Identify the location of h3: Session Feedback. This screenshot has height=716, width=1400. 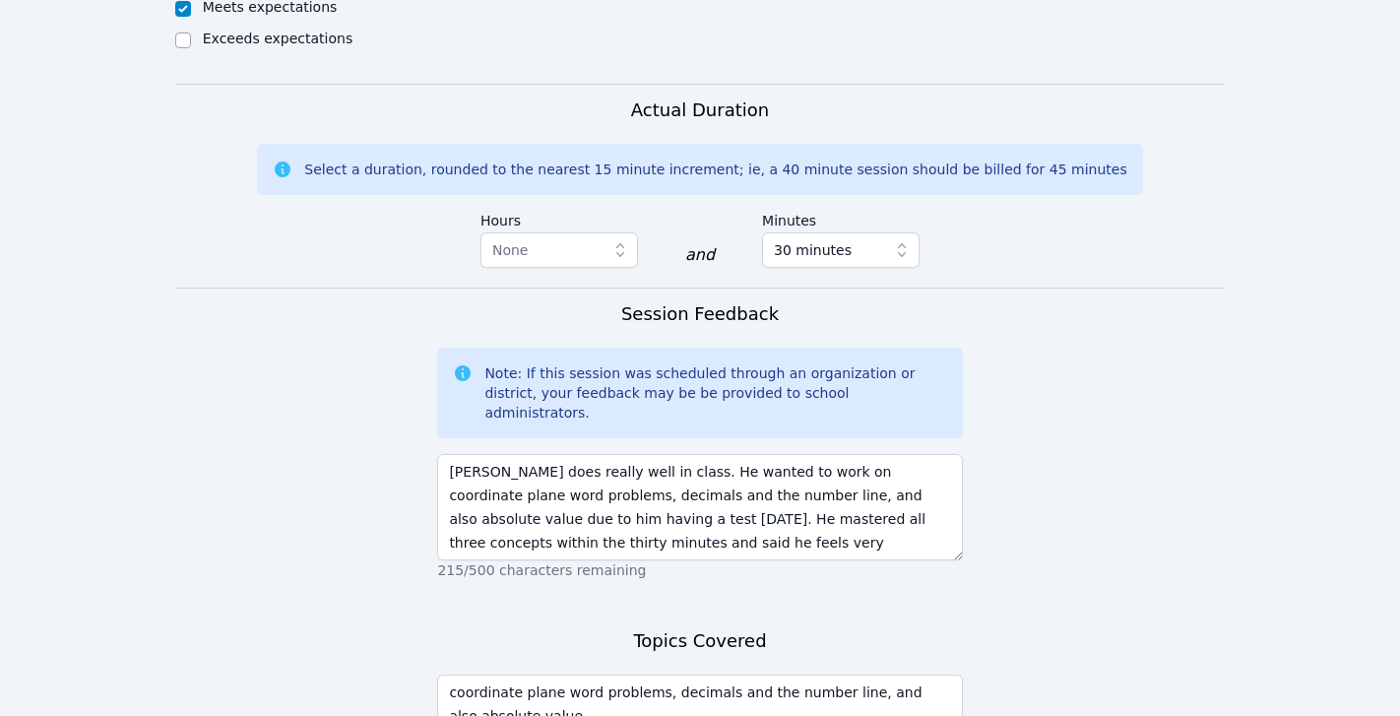
(700, 314).